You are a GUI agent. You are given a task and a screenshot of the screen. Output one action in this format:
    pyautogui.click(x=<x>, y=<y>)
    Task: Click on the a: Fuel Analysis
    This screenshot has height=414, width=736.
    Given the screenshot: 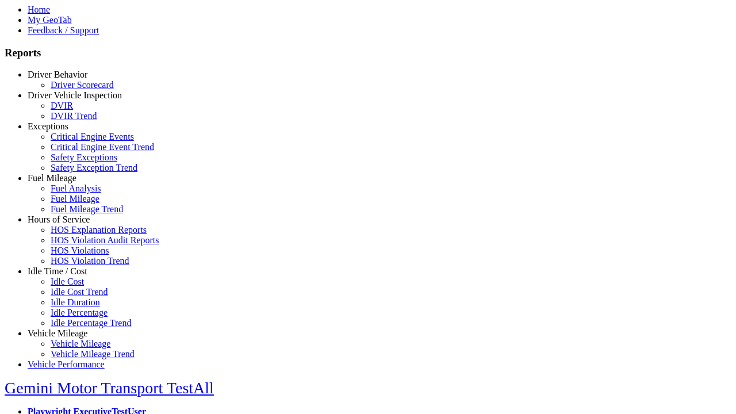 What is the action you would take?
    pyautogui.click(x=76, y=188)
    